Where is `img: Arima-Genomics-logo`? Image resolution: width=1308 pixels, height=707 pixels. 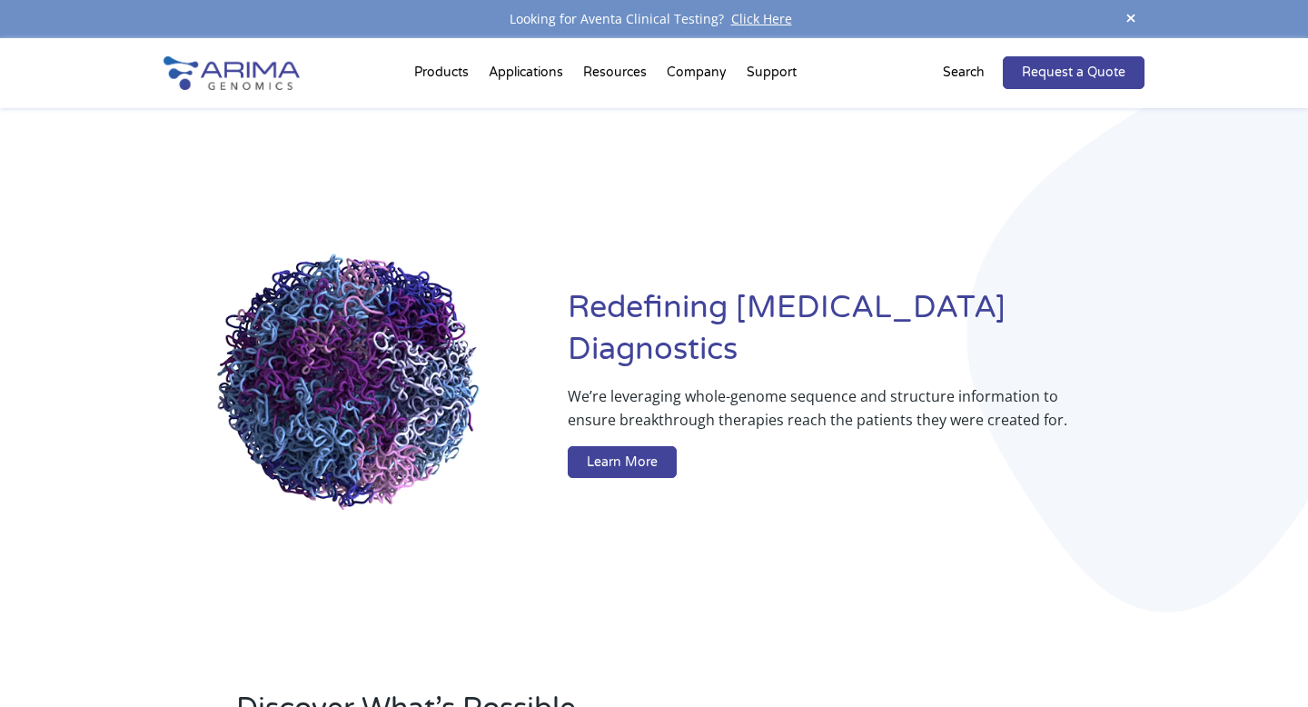
img: Arima-Genomics-logo is located at coordinates (232, 73).